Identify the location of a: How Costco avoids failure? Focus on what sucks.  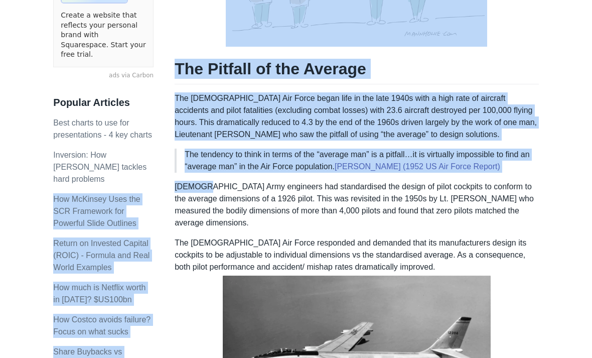
(102, 325).